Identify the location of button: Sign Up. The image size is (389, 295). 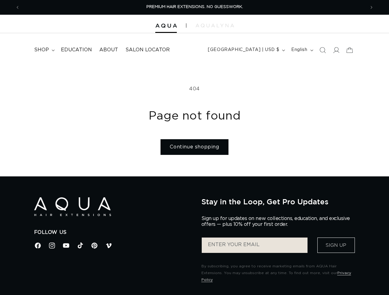
(336, 246).